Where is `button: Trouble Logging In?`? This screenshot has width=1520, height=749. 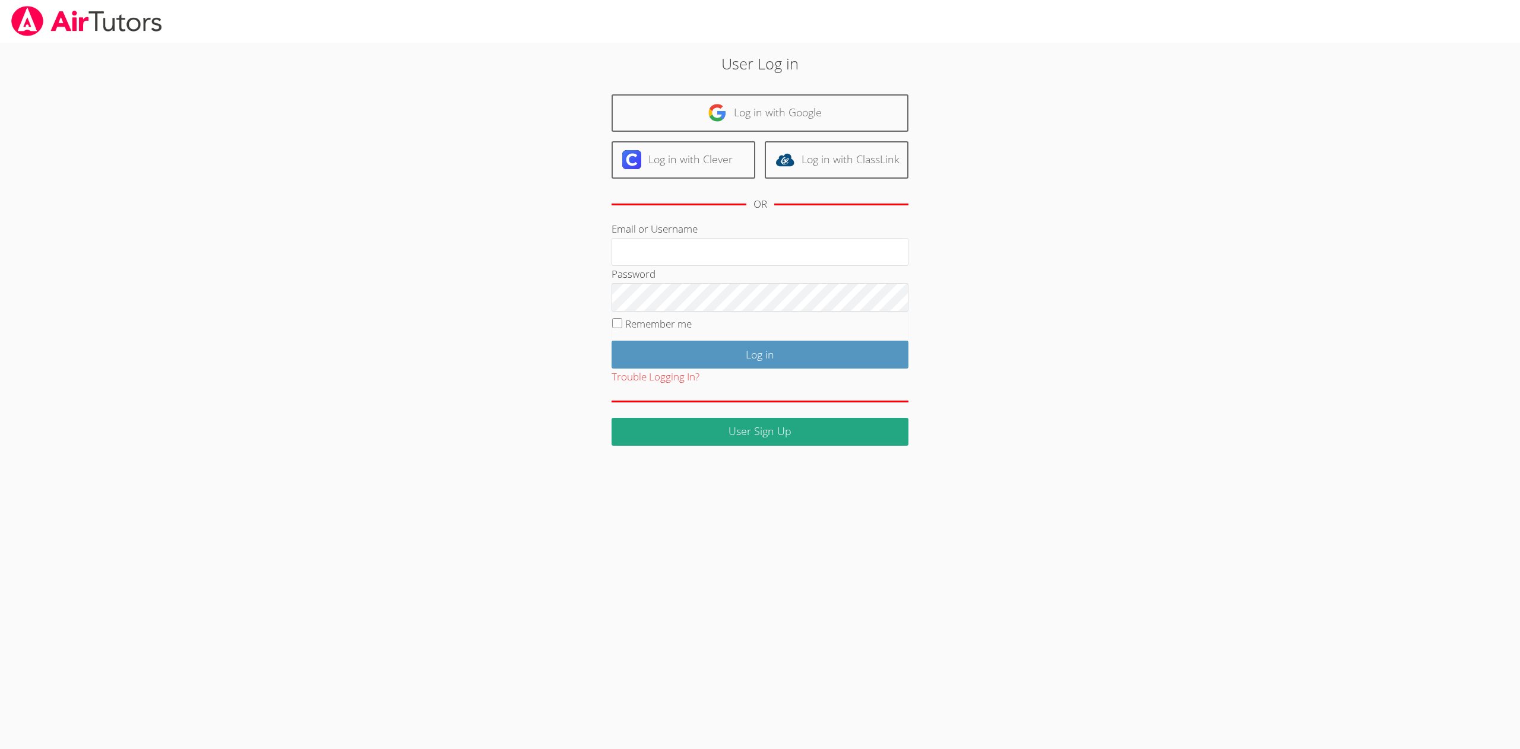
button: Trouble Logging In? is located at coordinates (656, 377).